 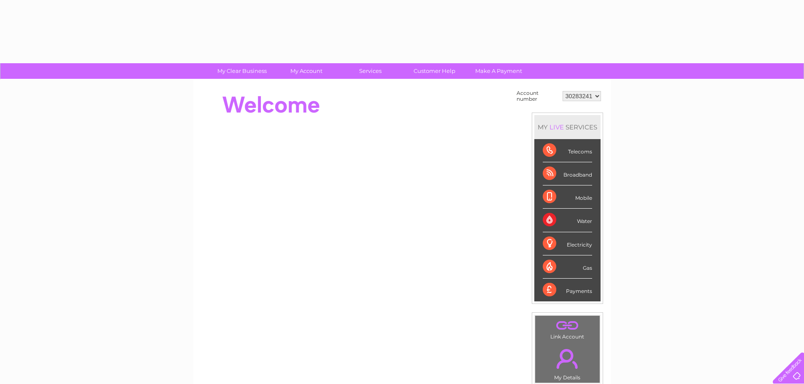 I want to click on div: Electricity, so click(x=567, y=244).